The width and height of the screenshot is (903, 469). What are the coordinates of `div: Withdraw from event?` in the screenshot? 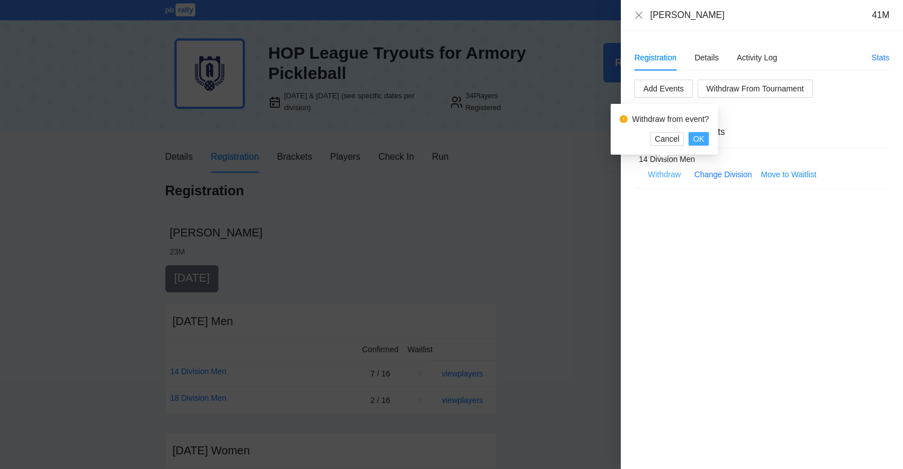 It's located at (670, 119).